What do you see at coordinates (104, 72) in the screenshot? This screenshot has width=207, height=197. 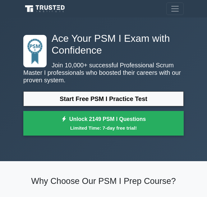 I see `p: Join 10,000+ successful Professional Scrum Master I professionals who boosted their careers with ...` at bounding box center [104, 72].